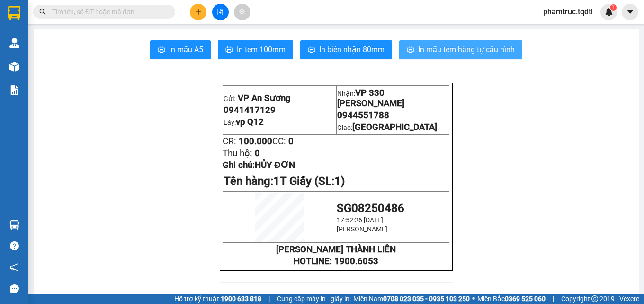 The image size is (644, 304). What do you see at coordinates (595, 298) in the screenshot?
I see `span: copyright` at bounding box center [595, 298].